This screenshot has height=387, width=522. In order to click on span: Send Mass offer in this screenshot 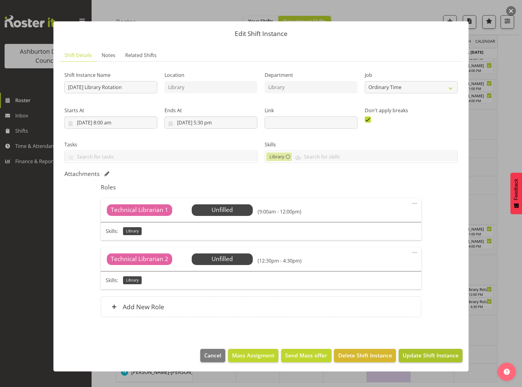, I will do `click(306, 356)`.